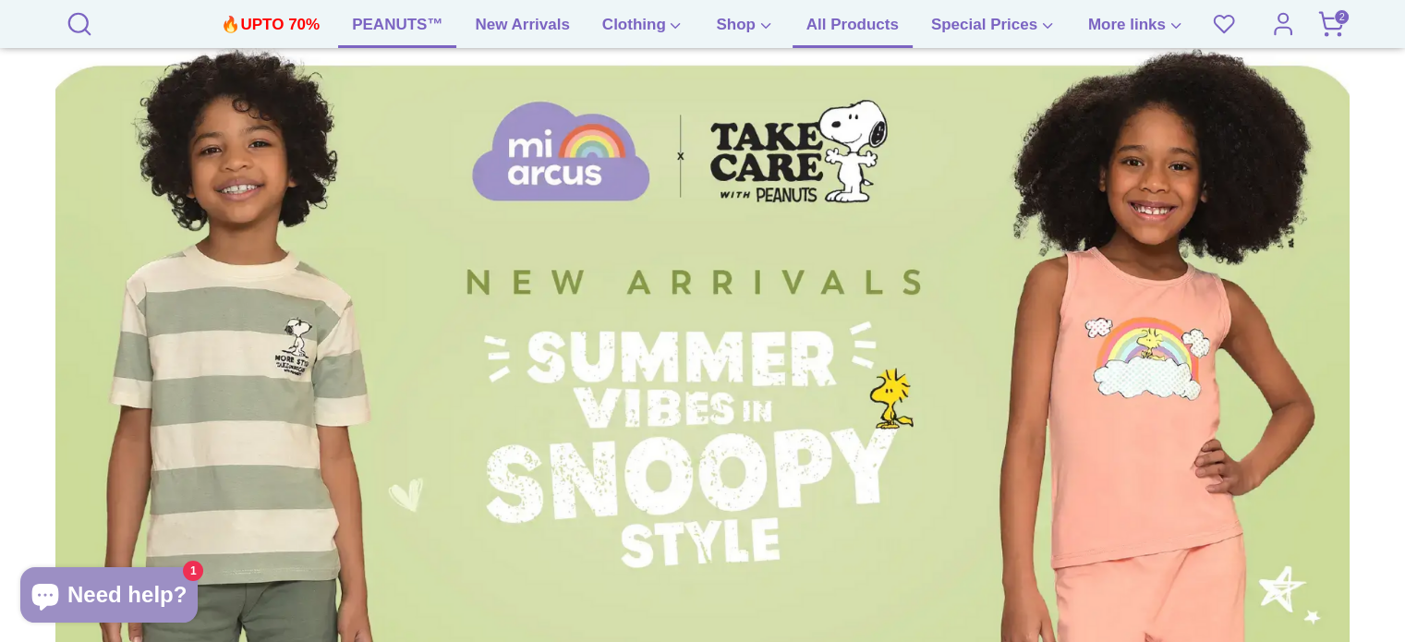 This screenshot has height=642, width=1405. What do you see at coordinates (1283, 24) in the screenshot?
I see `a: Account` at bounding box center [1283, 24].